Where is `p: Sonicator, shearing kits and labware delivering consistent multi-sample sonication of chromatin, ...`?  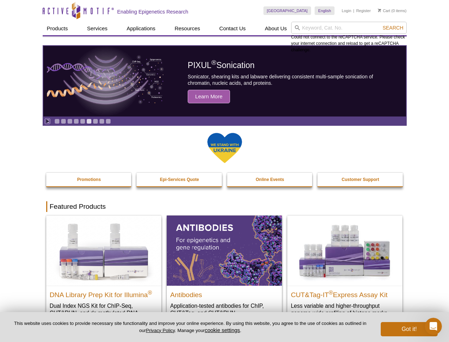 p: Sonicator, shearing kits and labware delivering consistent multi-sample sonication of chromatin, ... is located at coordinates (289, 80).